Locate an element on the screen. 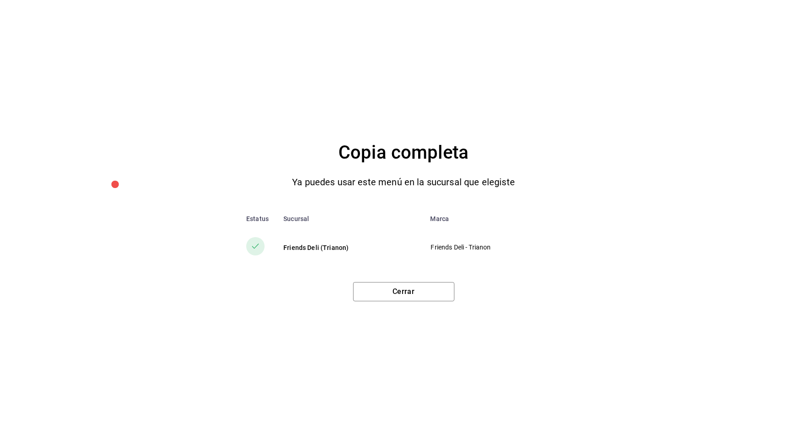 This screenshot has height=432, width=807. p: Friends Deli - Trianon is located at coordinates (495, 247).